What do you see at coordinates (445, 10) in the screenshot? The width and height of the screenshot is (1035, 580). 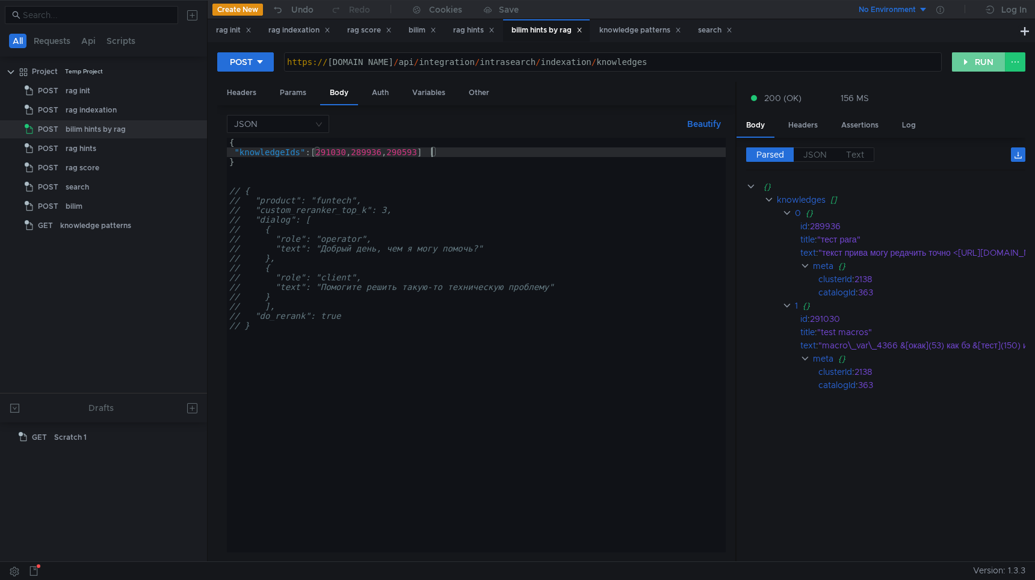 I see `div: Cookies` at bounding box center [445, 10].